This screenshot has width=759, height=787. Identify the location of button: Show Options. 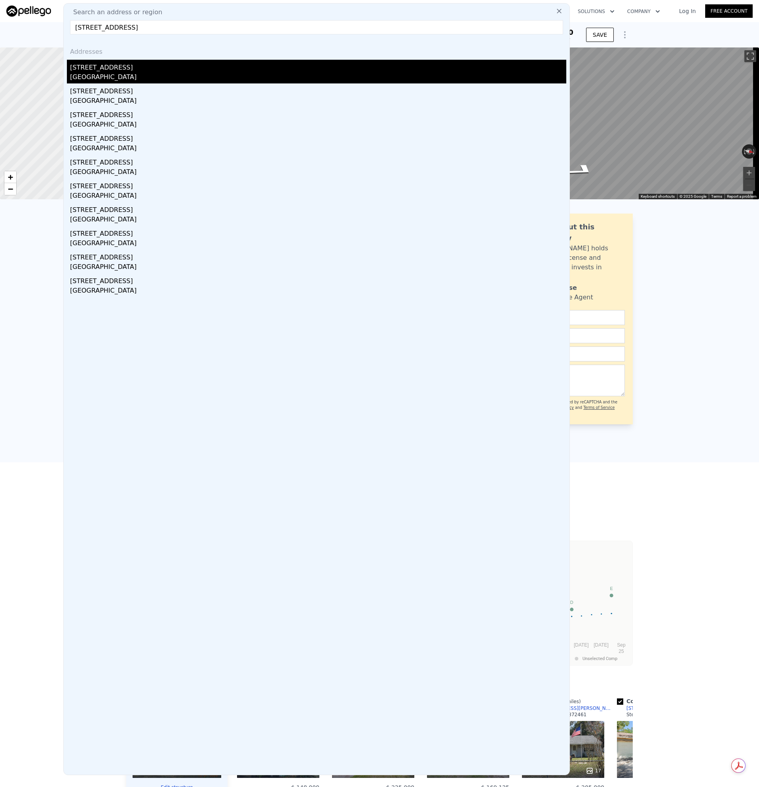
(625, 35).